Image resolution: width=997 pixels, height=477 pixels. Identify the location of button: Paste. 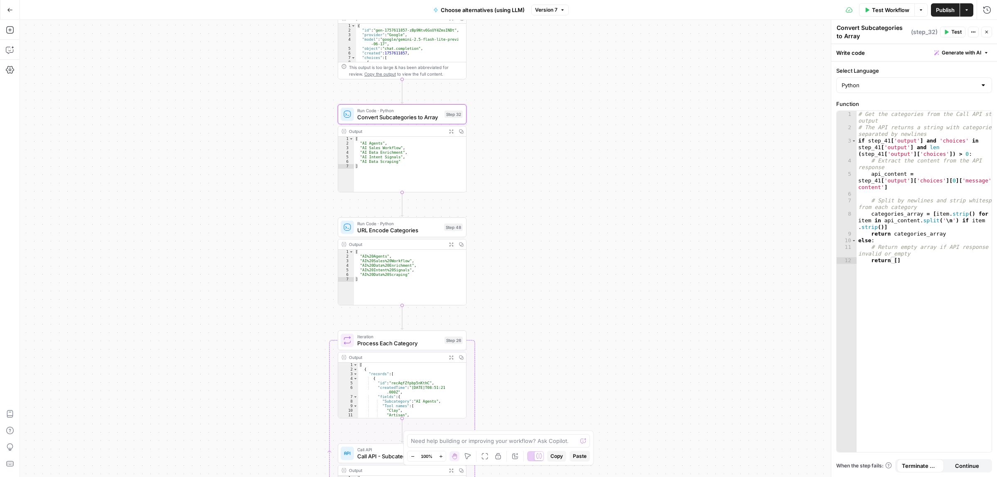
(579, 456).